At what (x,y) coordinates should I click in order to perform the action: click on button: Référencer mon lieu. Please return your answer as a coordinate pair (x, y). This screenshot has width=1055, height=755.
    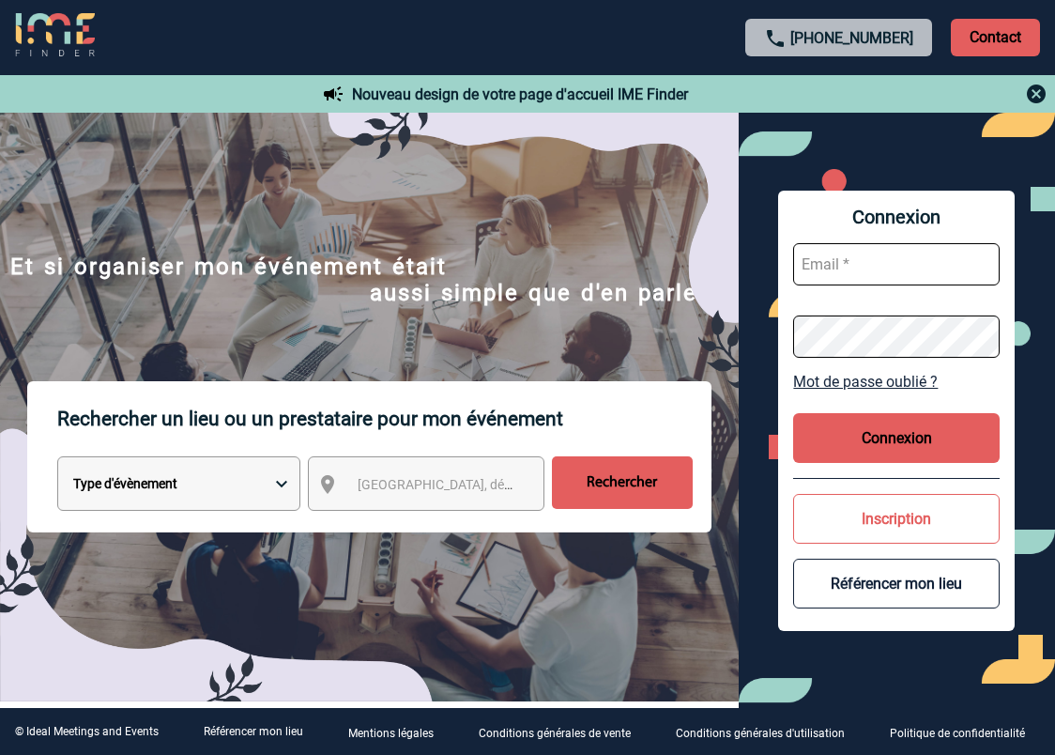
    Looking at the image, I should click on (897, 583).